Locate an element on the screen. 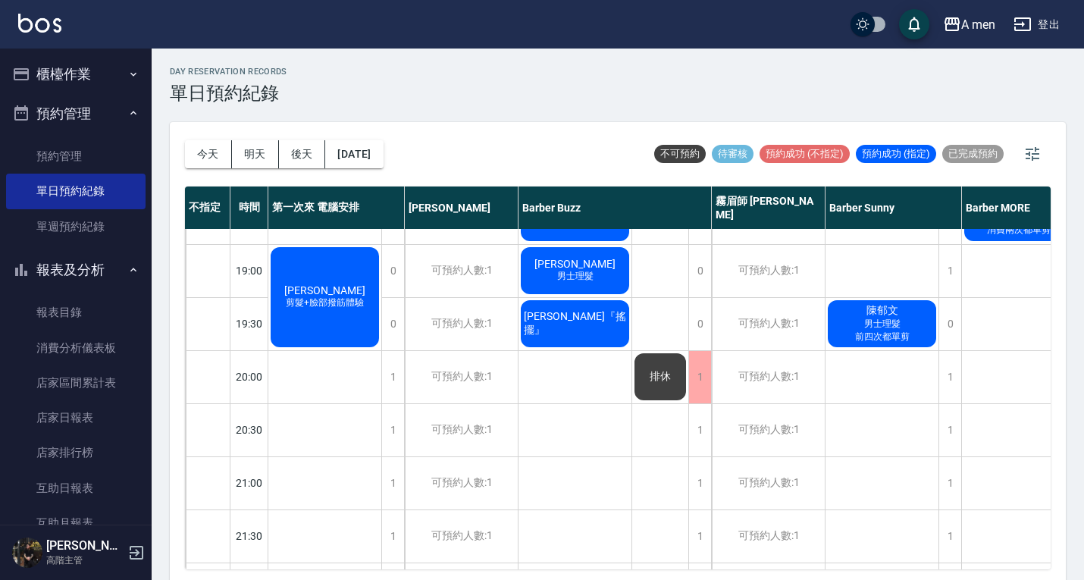  div: 21:30 is located at coordinates (249, 536).